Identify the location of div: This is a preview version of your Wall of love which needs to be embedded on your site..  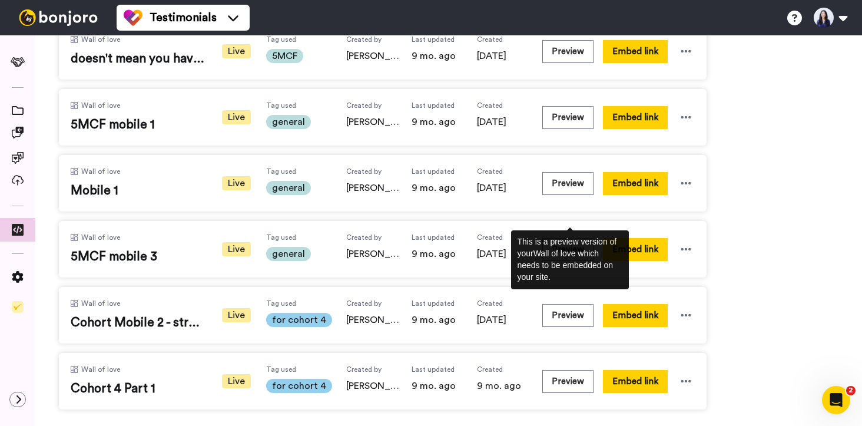
(570, 260).